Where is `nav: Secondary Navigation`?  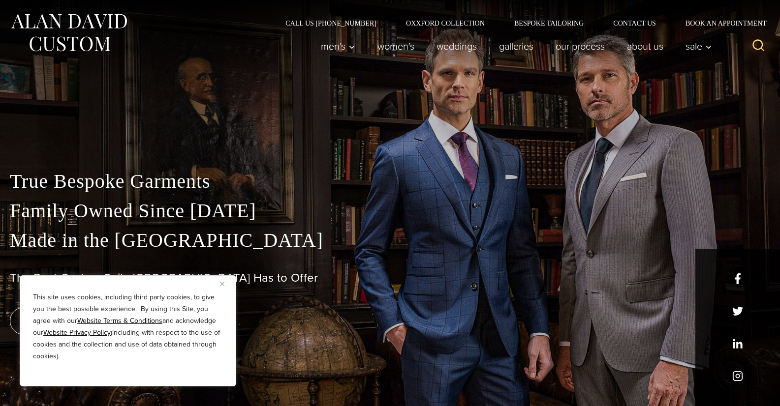 nav: Secondary Navigation is located at coordinates (520, 23).